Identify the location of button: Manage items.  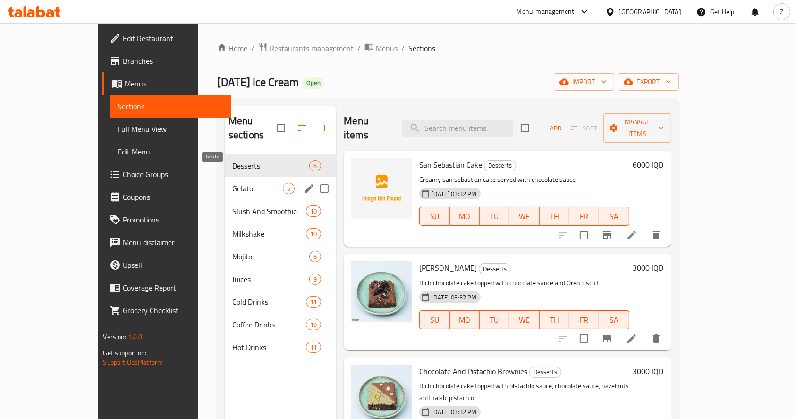
(637, 128).